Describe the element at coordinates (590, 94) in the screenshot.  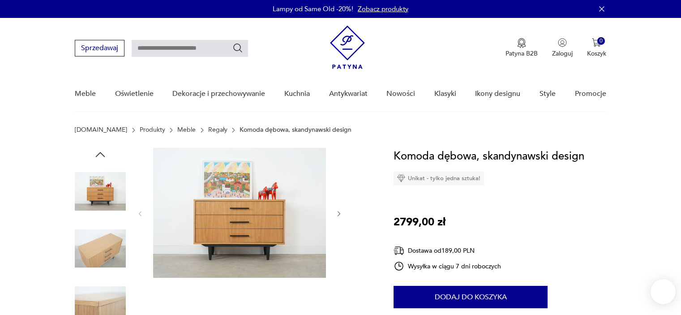
I see `a: Promocje` at that location.